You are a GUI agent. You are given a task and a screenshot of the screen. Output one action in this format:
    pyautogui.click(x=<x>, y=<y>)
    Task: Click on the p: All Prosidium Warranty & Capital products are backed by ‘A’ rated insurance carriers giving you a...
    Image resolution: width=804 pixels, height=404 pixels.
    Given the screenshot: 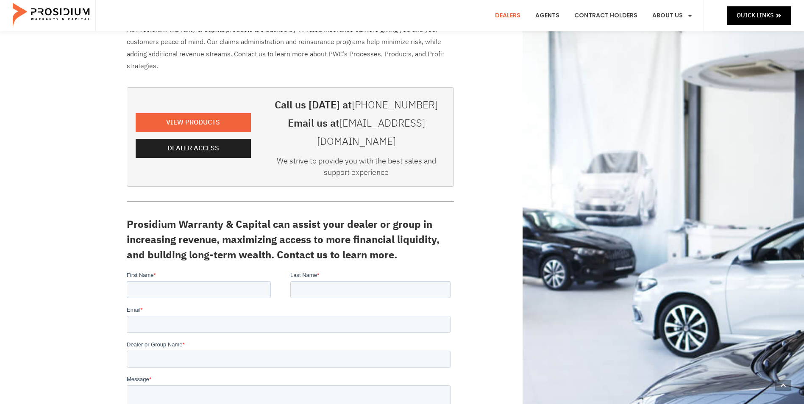 What is the action you would take?
    pyautogui.click(x=290, y=48)
    